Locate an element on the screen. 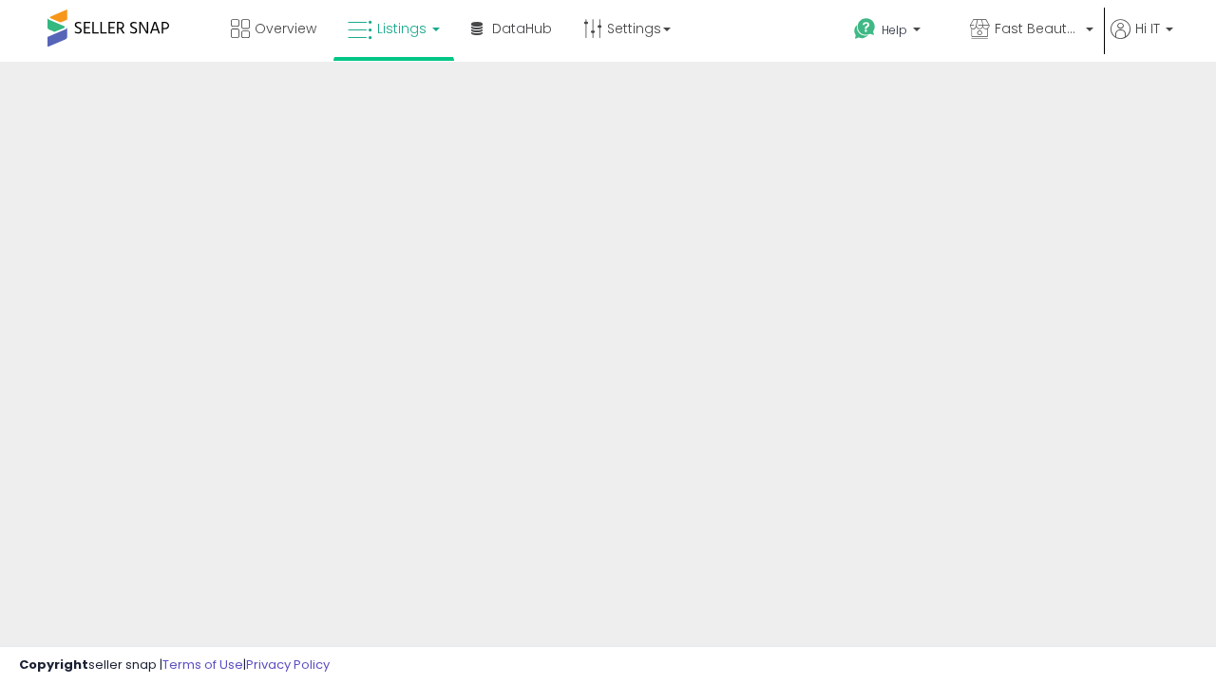  i: Get Help is located at coordinates (864, 28).